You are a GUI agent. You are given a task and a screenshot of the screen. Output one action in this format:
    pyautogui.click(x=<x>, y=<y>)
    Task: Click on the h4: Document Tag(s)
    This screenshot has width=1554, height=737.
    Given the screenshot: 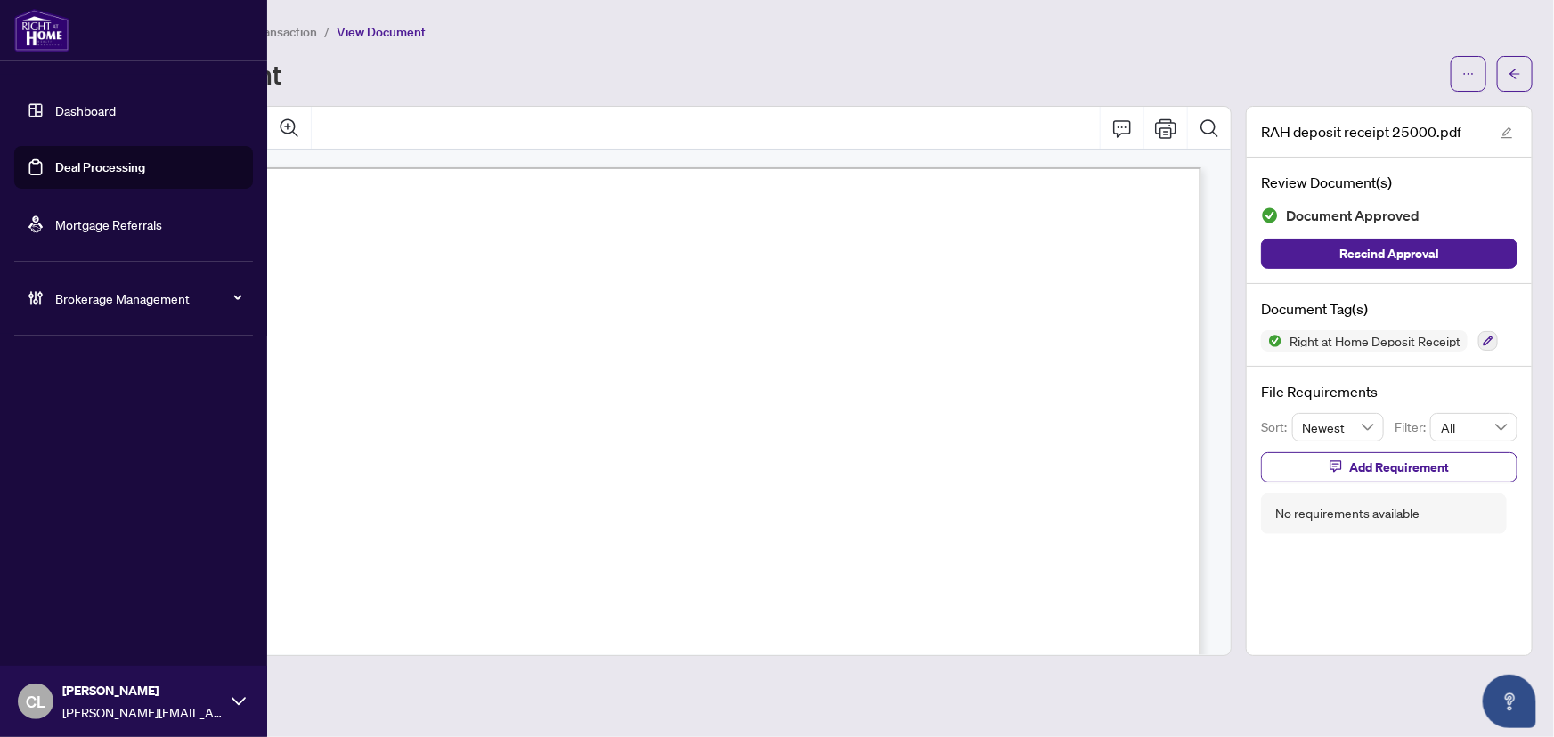 What is the action you would take?
    pyautogui.click(x=1389, y=309)
    